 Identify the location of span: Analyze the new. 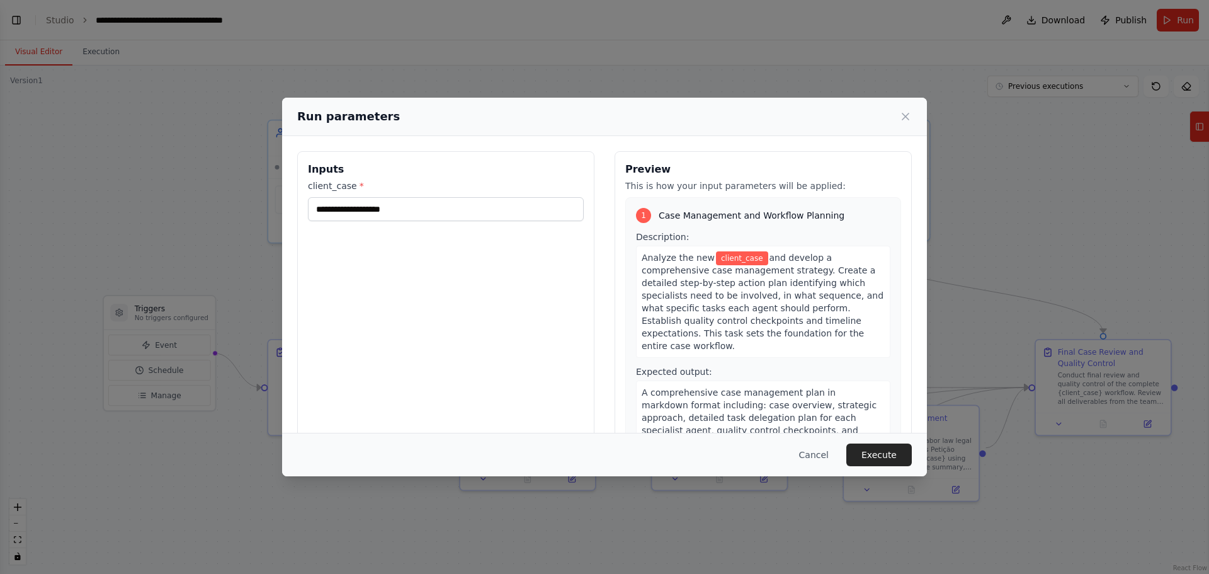
(678, 257).